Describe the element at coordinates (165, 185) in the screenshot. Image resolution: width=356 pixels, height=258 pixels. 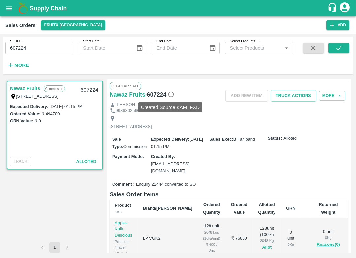
I see `span: Enquiry 22444 converted to SO` at that location.